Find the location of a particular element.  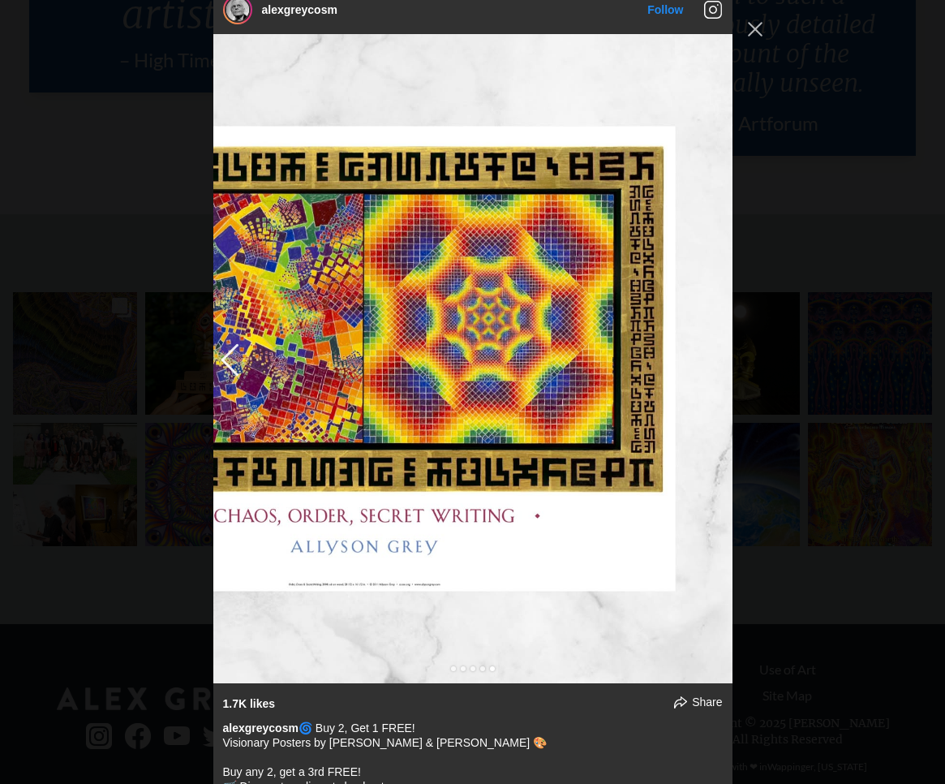

button: Close Instagram Feed Popup is located at coordinates (756, 29).